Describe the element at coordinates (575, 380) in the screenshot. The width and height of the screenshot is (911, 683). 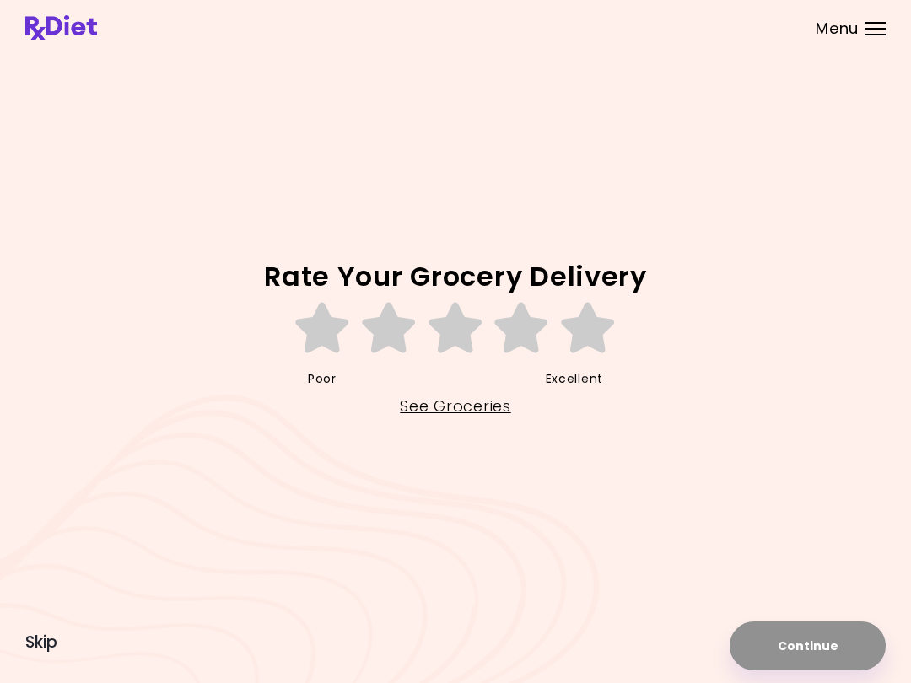
I see `span: Excellent` at that location.